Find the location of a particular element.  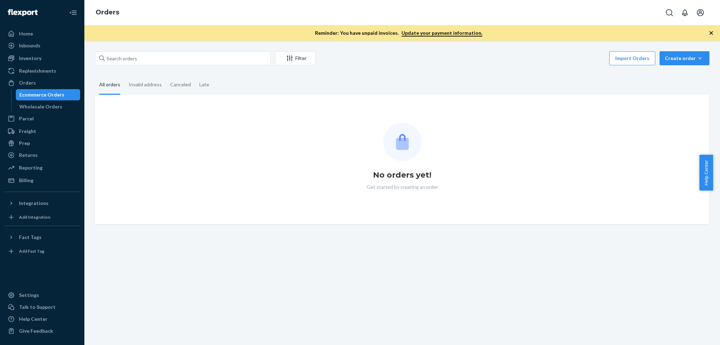

div: Inventory is located at coordinates (30, 58).